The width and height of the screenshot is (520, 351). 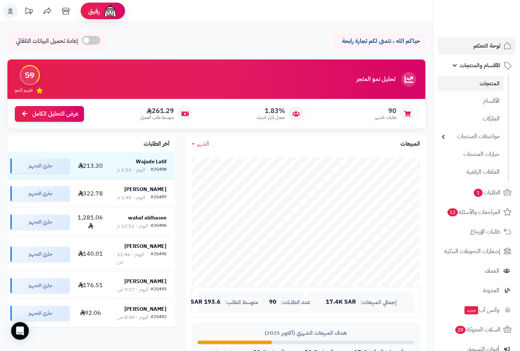 What do you see at coordinates (242, 303) in the screenshot?
I see `span: متوسط الطلب:` at bounding box center [242, 303].